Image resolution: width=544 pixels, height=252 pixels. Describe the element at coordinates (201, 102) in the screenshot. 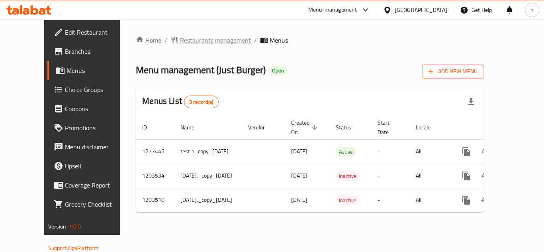

I see `span: 3 record(s)` at that location.